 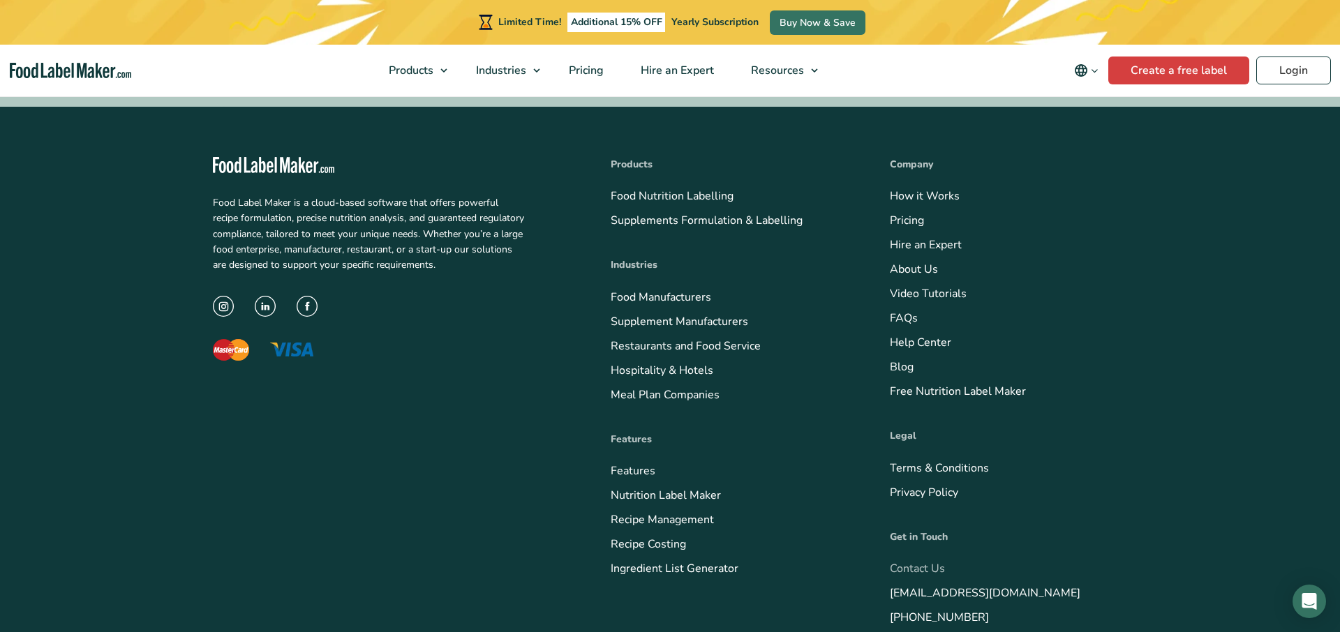 I want to click on img: LinkedIn Icon, so click(x=265, y=306).